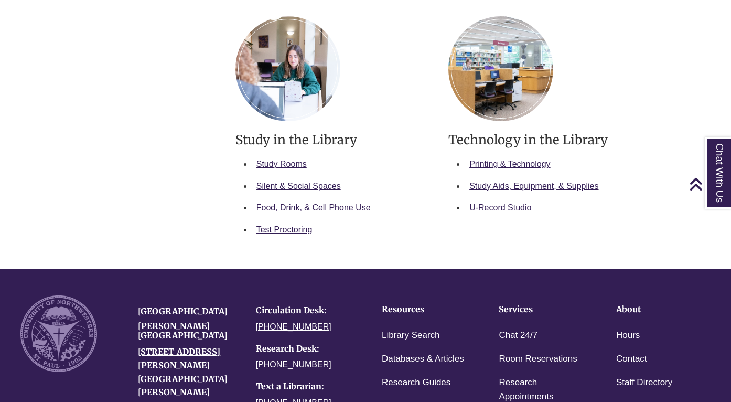  What do you see at coordinates (411, 335) in the screenshot?
I see `a: Library Search` at bounding box center [411, 335].